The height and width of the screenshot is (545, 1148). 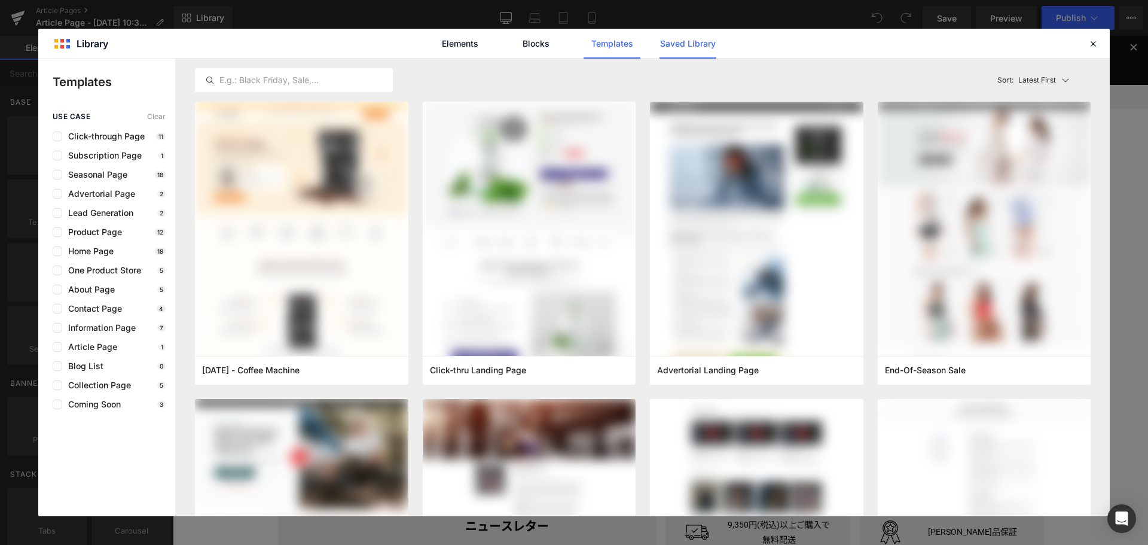 I want to click on span: use case, so click(x=71, y=117).